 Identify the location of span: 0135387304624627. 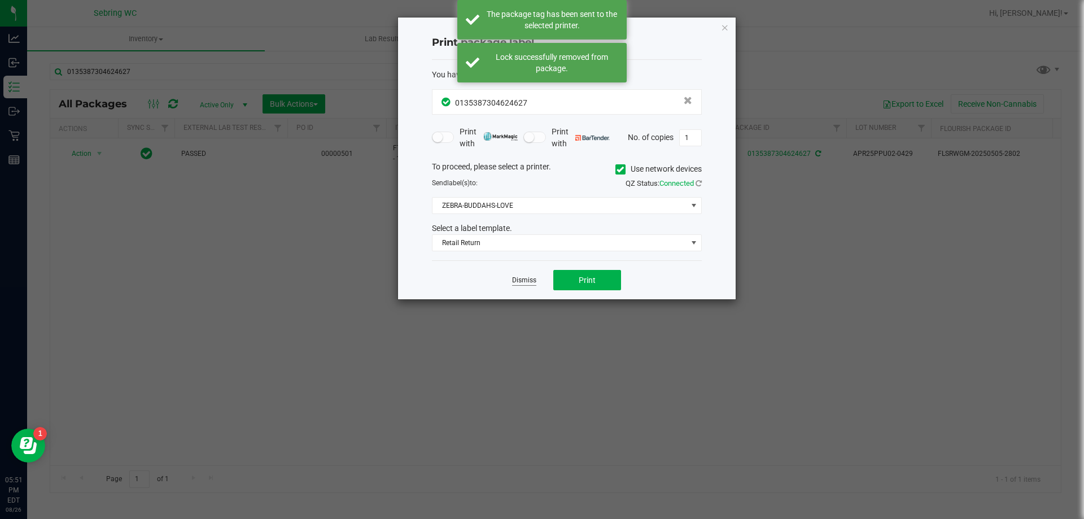
(491, 103).